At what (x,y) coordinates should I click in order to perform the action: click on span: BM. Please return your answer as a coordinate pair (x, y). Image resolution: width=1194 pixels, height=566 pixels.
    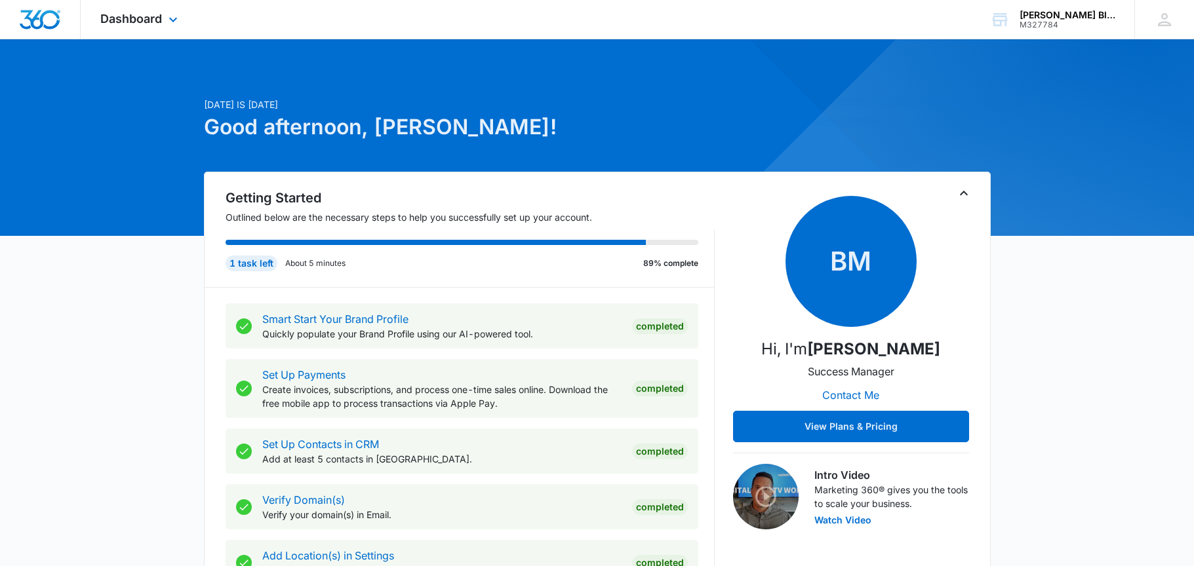
    Looking at the image, I should click on (851, 262).